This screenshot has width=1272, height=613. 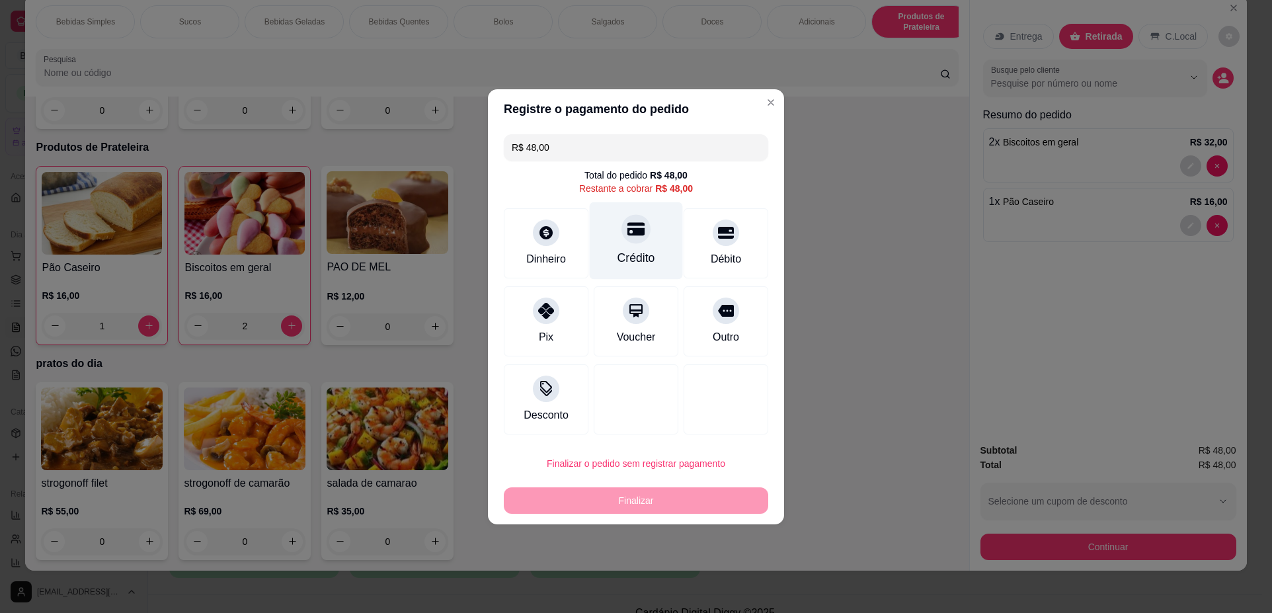 What do you see at coordinates (636, 337) in the screenshot?
I see `div: Voucher` at bounding box center [636, 337].